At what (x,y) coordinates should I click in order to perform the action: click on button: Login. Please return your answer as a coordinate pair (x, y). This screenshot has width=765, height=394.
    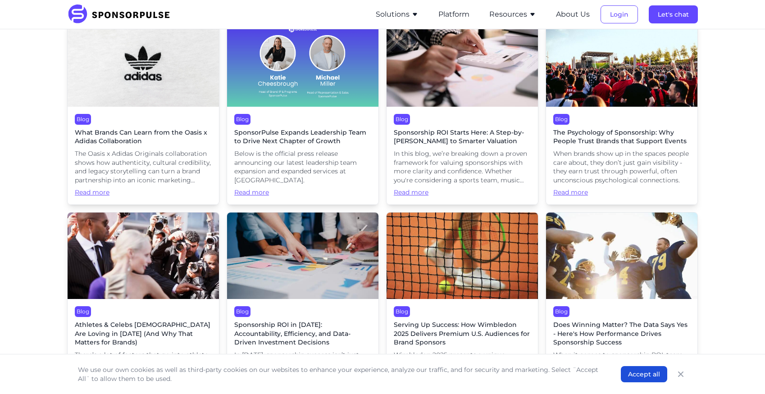
    Looking at the image, I should click on (619, 14).